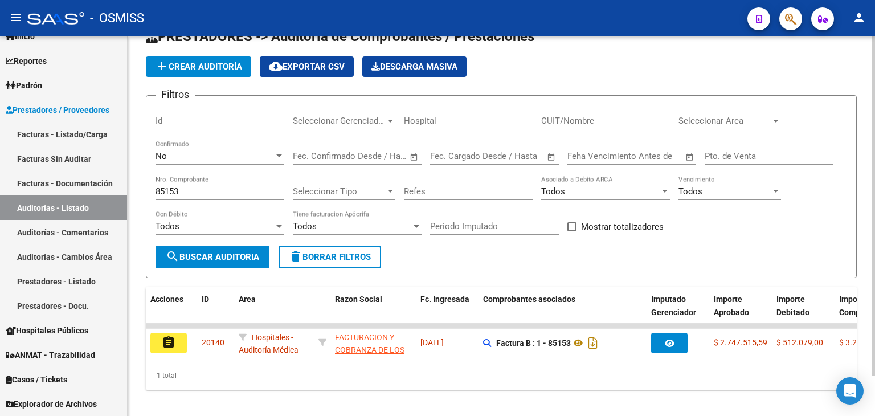 The width and height of the screenshot is (875, 416). I want to click on span: Comprobantes asociados, so click(529, 299).